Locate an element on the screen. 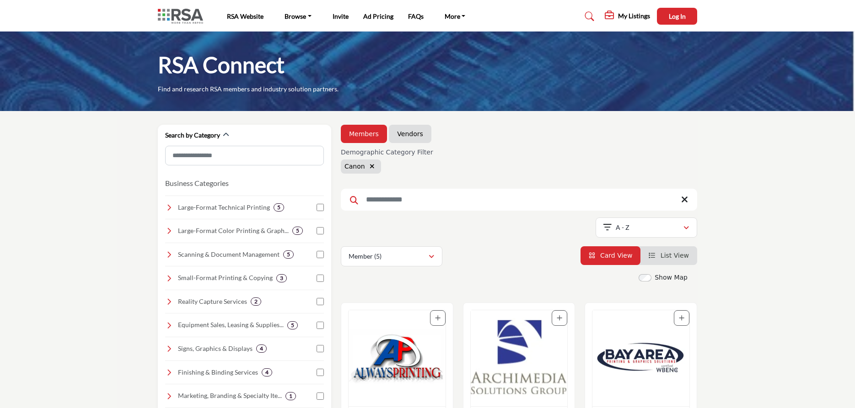 This screenshot has width=855, height=408. li: List View is located at coordinates (669, 256).